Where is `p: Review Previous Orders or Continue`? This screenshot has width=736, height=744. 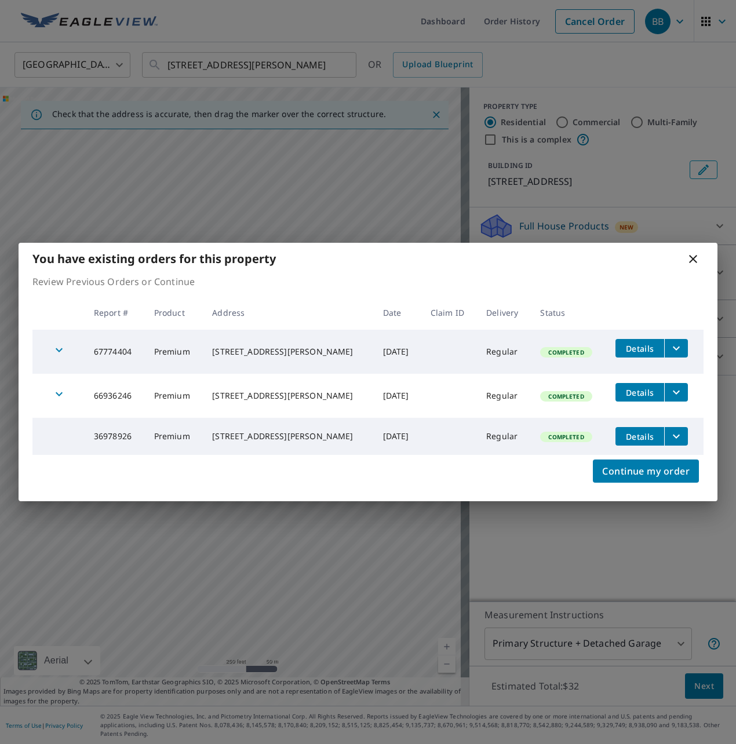 p: Review Previous Orders or Continue is located at coordinates (368, 282).